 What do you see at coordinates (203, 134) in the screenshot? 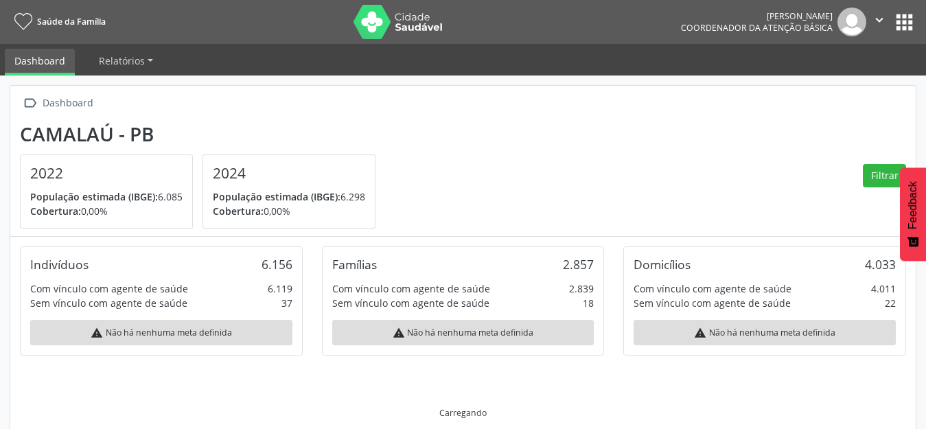
I see `div: Camalaú - PB` at bounding box center [203, 134].